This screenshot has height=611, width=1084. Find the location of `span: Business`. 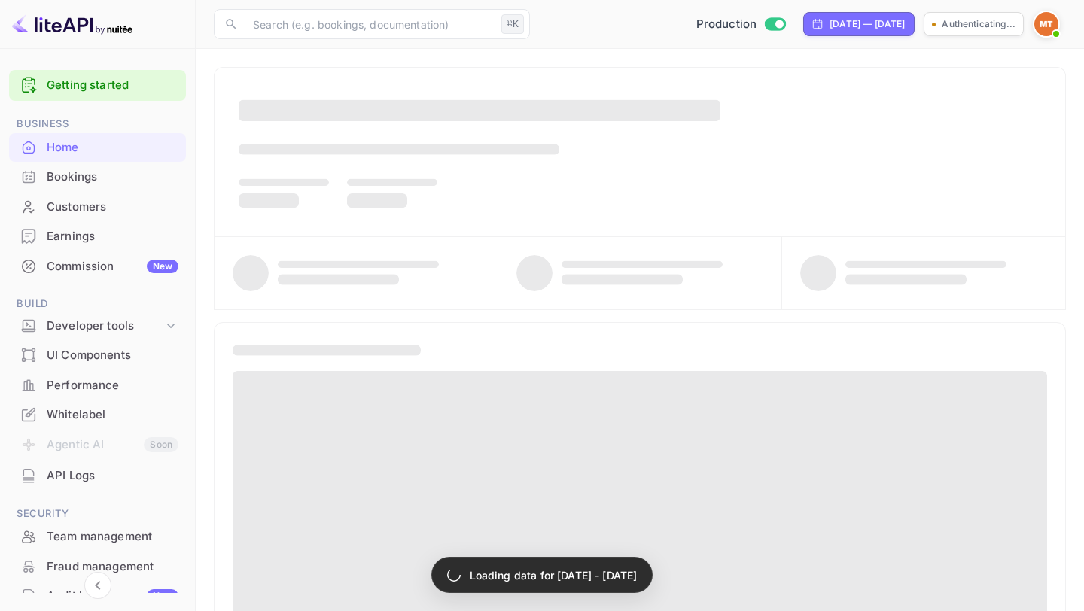

span: Business is located at coordinates (97, 124).